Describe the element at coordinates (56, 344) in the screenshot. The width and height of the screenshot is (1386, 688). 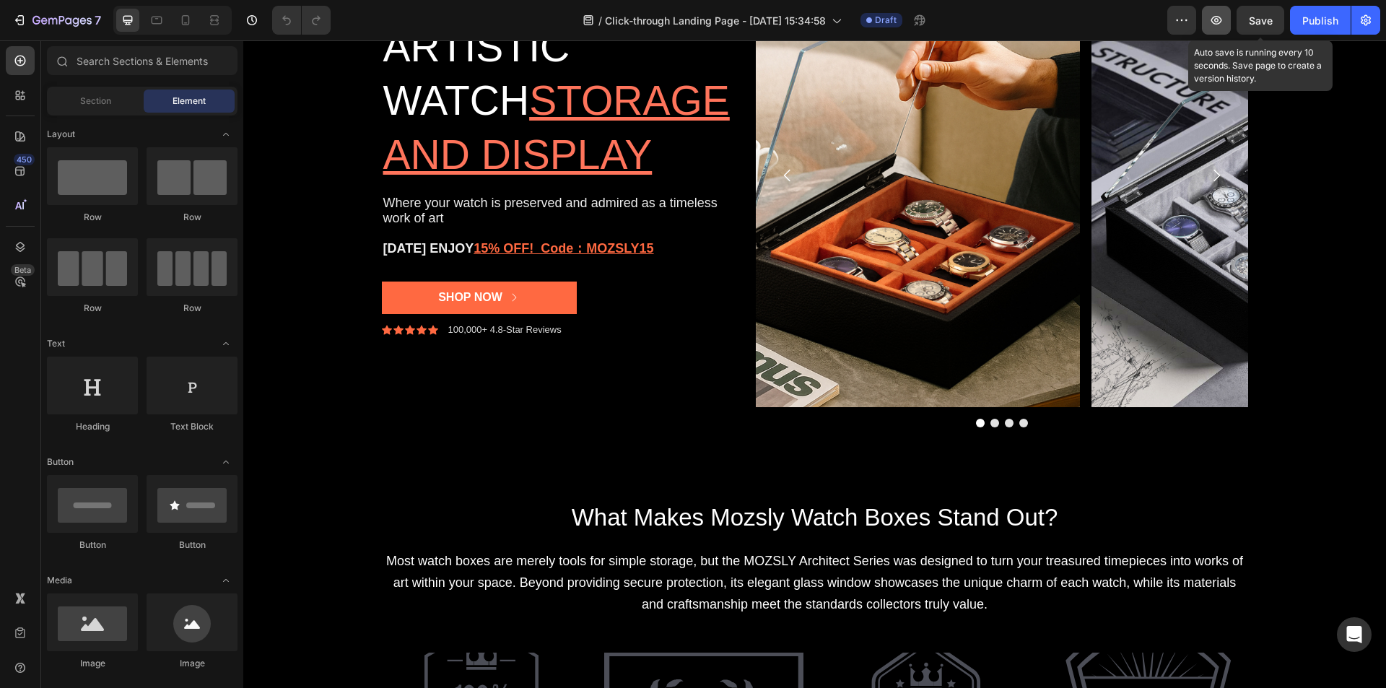
I see `span: Text` at that location.